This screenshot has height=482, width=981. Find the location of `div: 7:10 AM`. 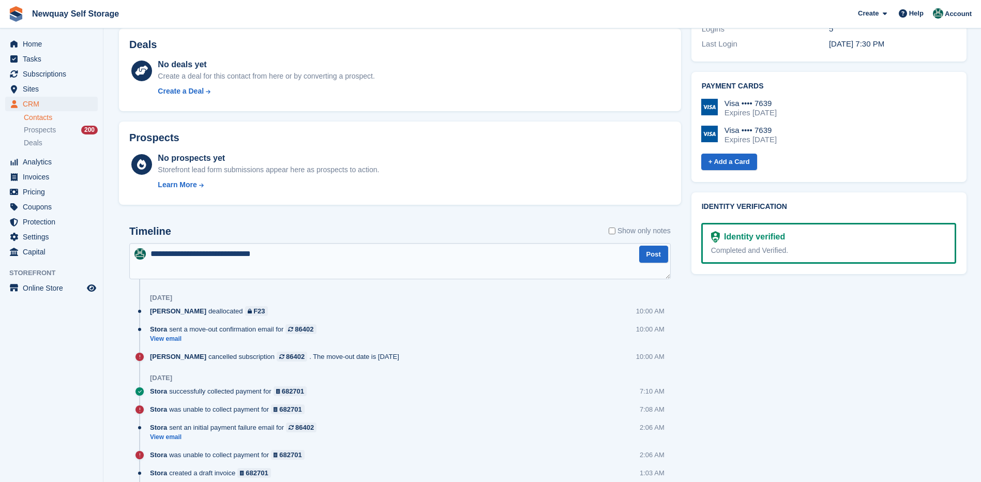

div: 7:10 AM is located at coordinates (652, 391).